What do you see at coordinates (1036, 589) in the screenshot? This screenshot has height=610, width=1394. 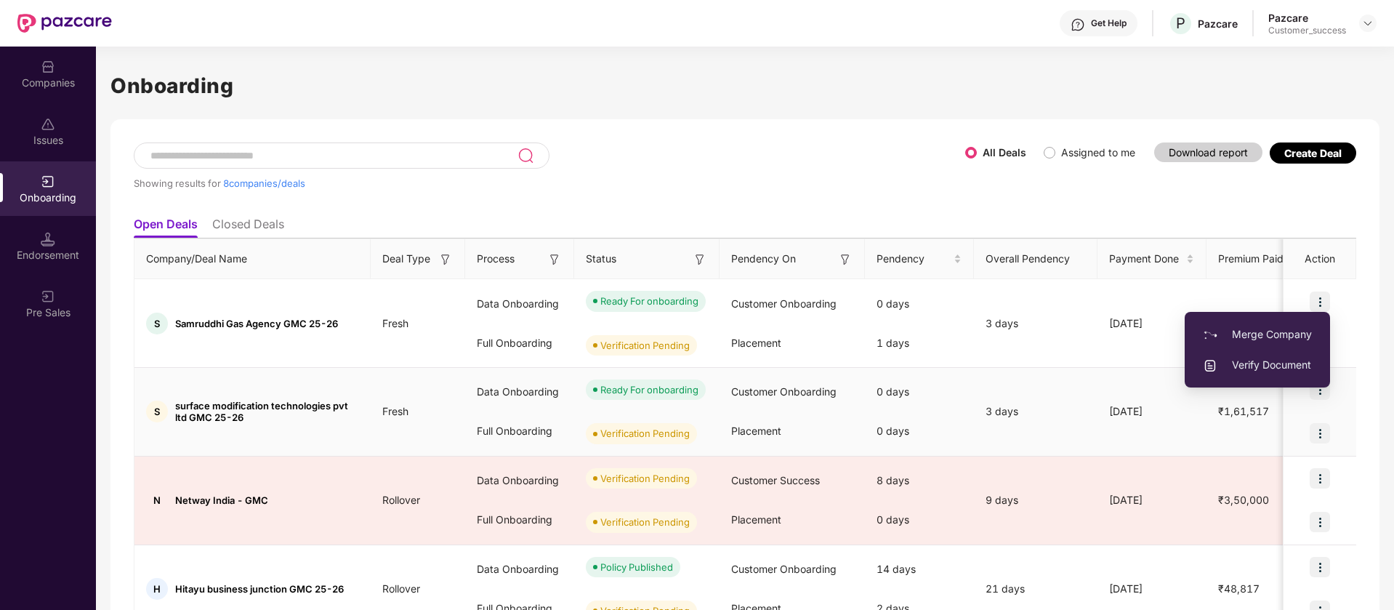 I see `div: 21 days` at bounding box center [1036, 589].